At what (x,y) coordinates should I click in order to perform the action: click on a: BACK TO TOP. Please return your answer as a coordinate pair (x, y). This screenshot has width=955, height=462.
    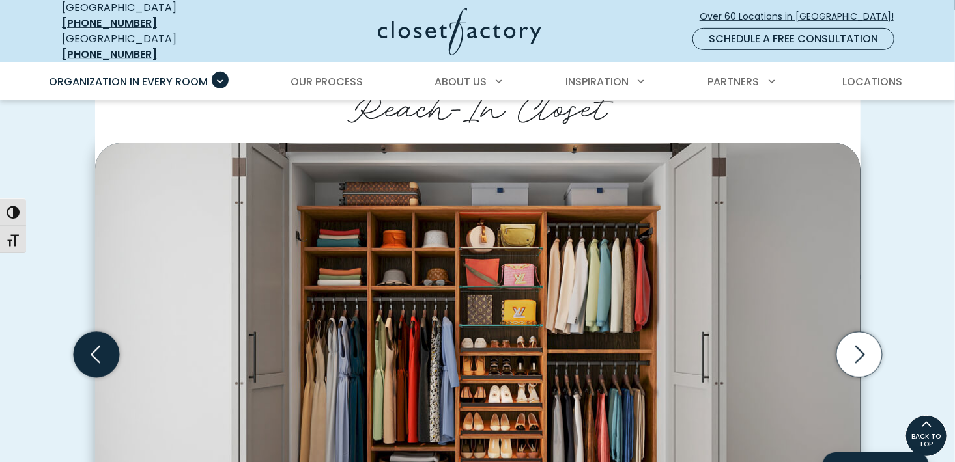
    Looking at the image, I should click on (926, 436).